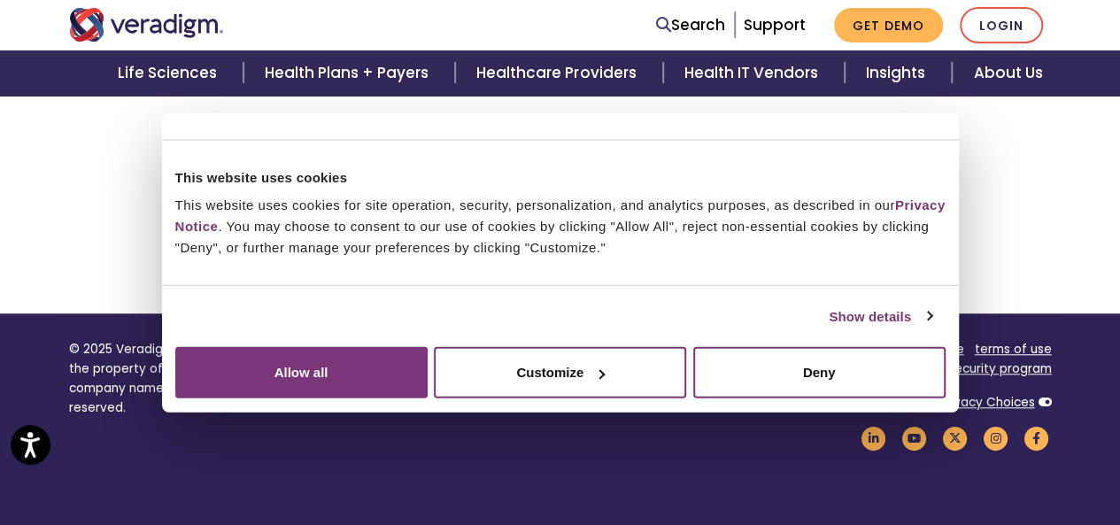  I want to click on a: Health IT Vendors, so click(754, 73).